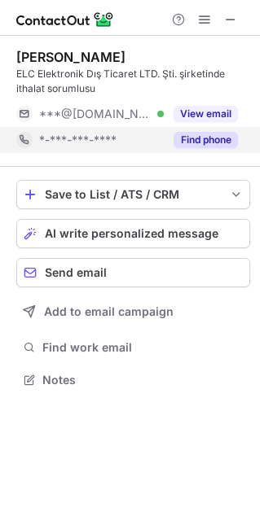 Image resolution: width=260 pixels, height=520 pixels. I want to click on button: save-profile-one-click, so click(133, 195).